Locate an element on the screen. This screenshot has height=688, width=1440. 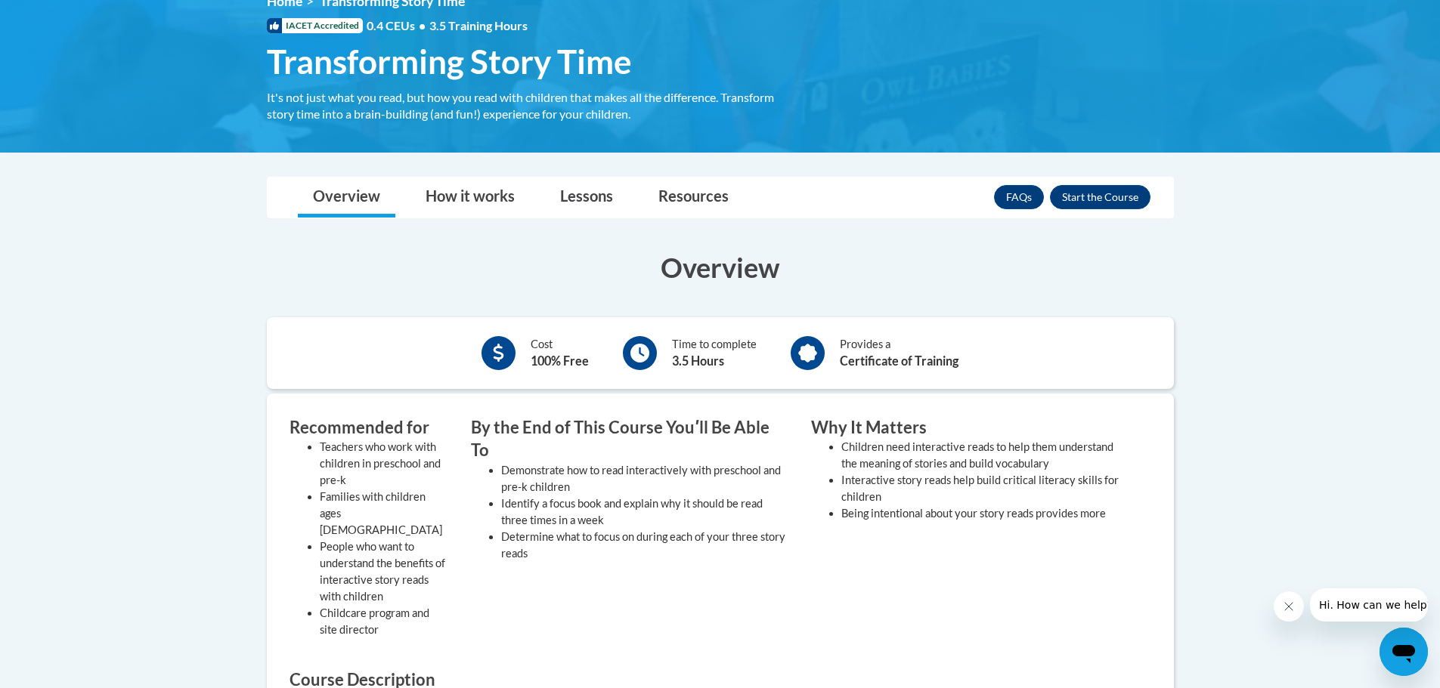
span: Hi. How can we help? is located at coordinates (66, 17).